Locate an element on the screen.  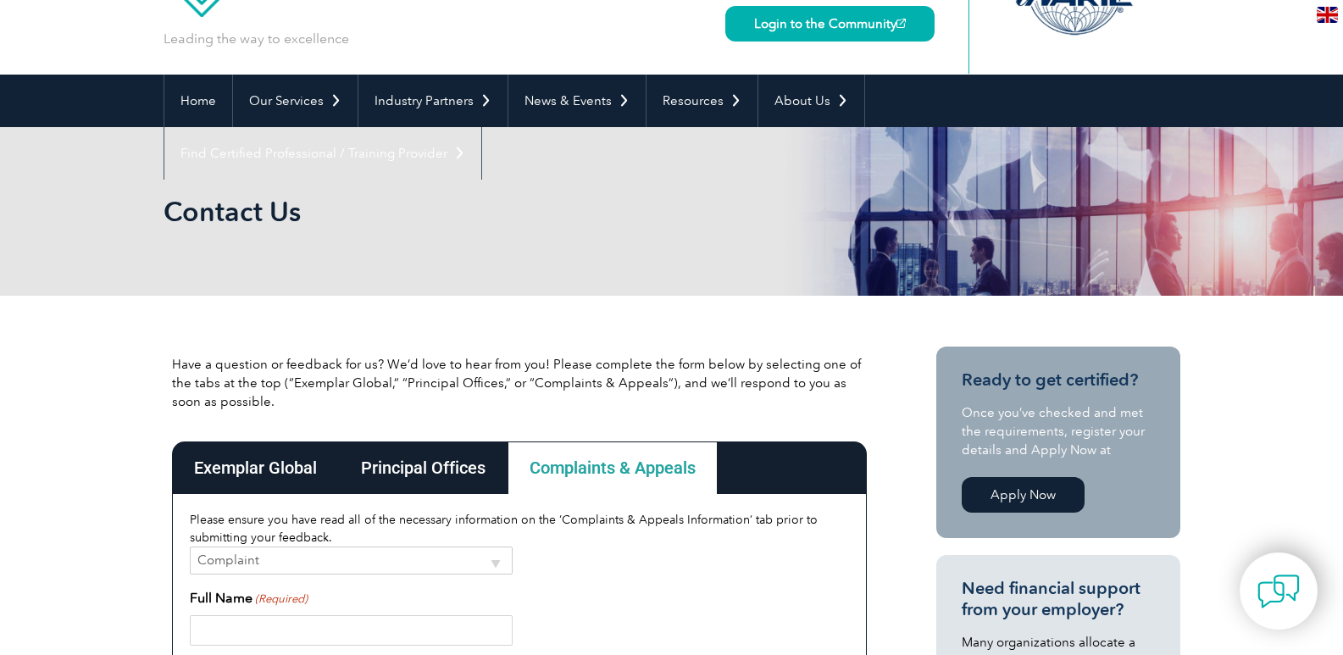
img: en is located at coordinates (1327, 14).